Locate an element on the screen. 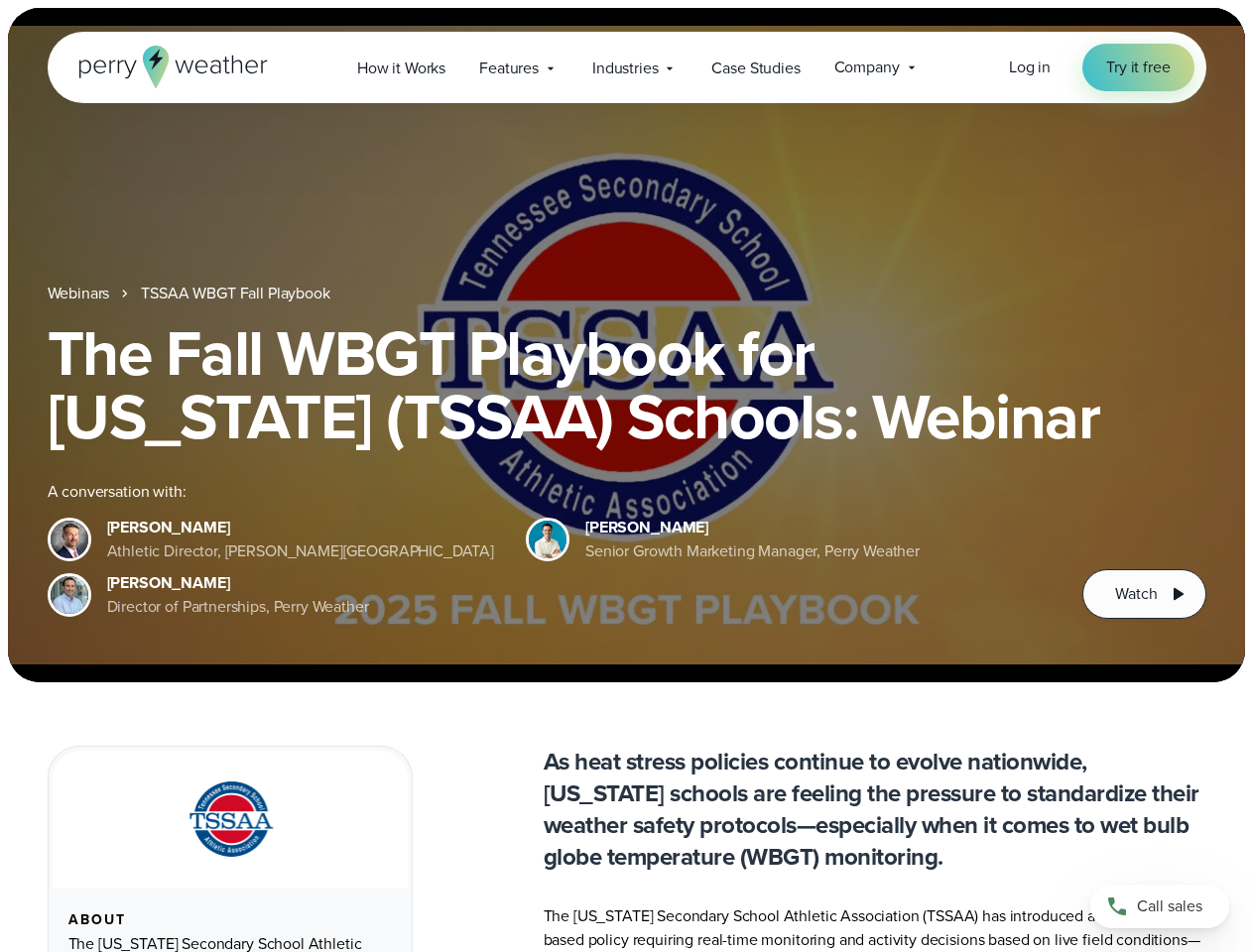 The height and width of the screenshot is (952, 1253). a: Try it free is located at coordinates (1138, 68).